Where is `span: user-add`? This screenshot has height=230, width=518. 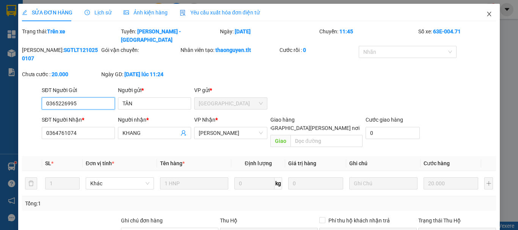 span: user-add is located at coordinates (184, 133).